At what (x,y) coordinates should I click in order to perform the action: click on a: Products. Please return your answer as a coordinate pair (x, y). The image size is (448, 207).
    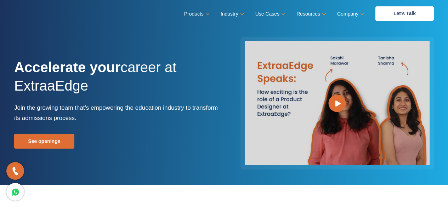
    Looking at the image, I should click on (196, 14).